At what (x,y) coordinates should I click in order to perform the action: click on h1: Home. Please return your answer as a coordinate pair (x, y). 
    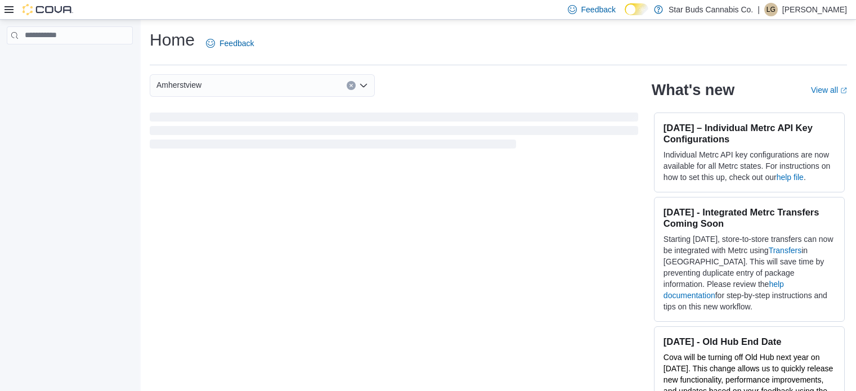
    Looking at the image, I should click on (172, 40).